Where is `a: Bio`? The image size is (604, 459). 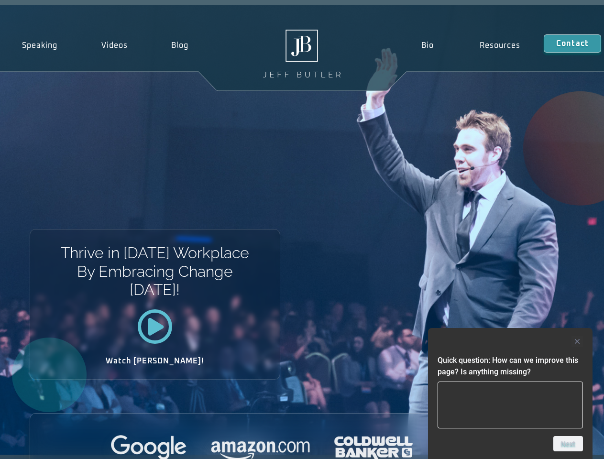
a: Bio is located at coordinates (427, 45).